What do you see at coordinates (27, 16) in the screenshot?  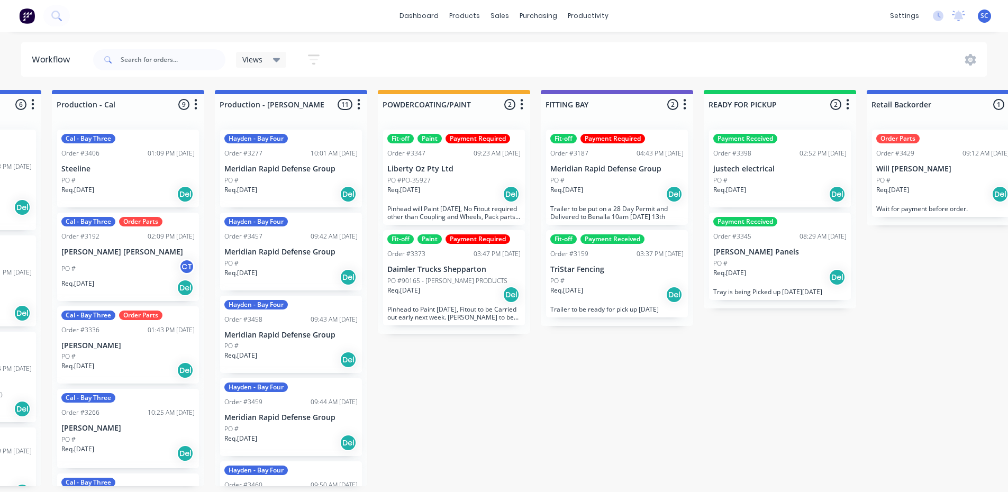 I see `img: Factory` at bounding box center [27, 16].